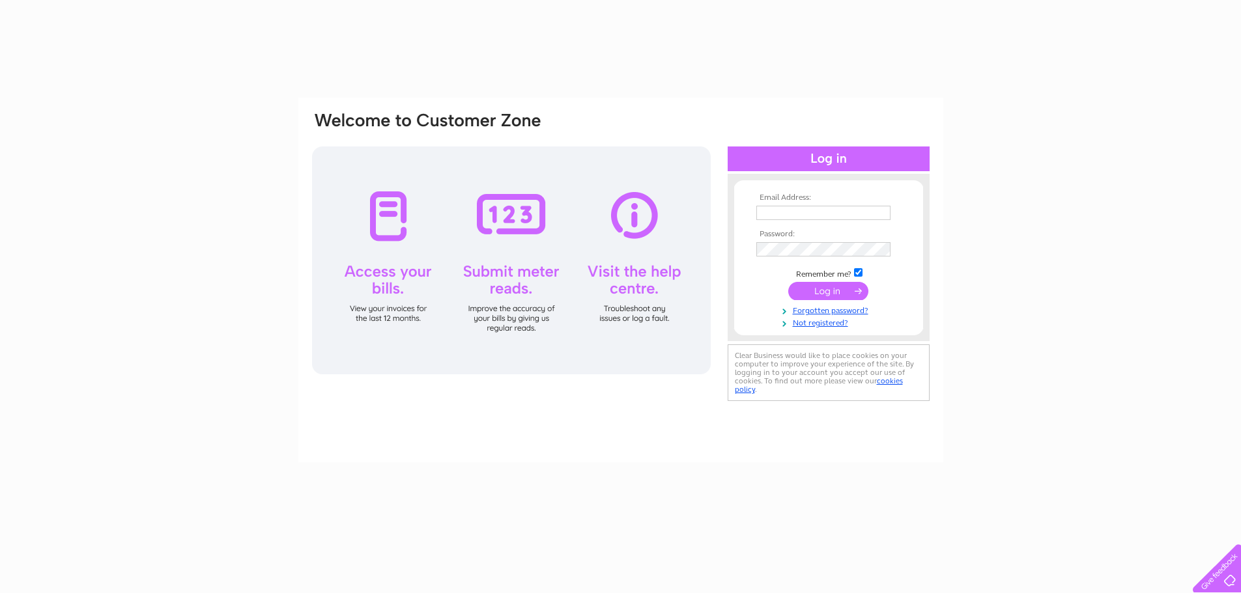  Describe the element at coordinates (829, 373) in the screenshot. I see `div: Clear Business would like to place cookies on your computer to improve your experience of the sit...` at that location.